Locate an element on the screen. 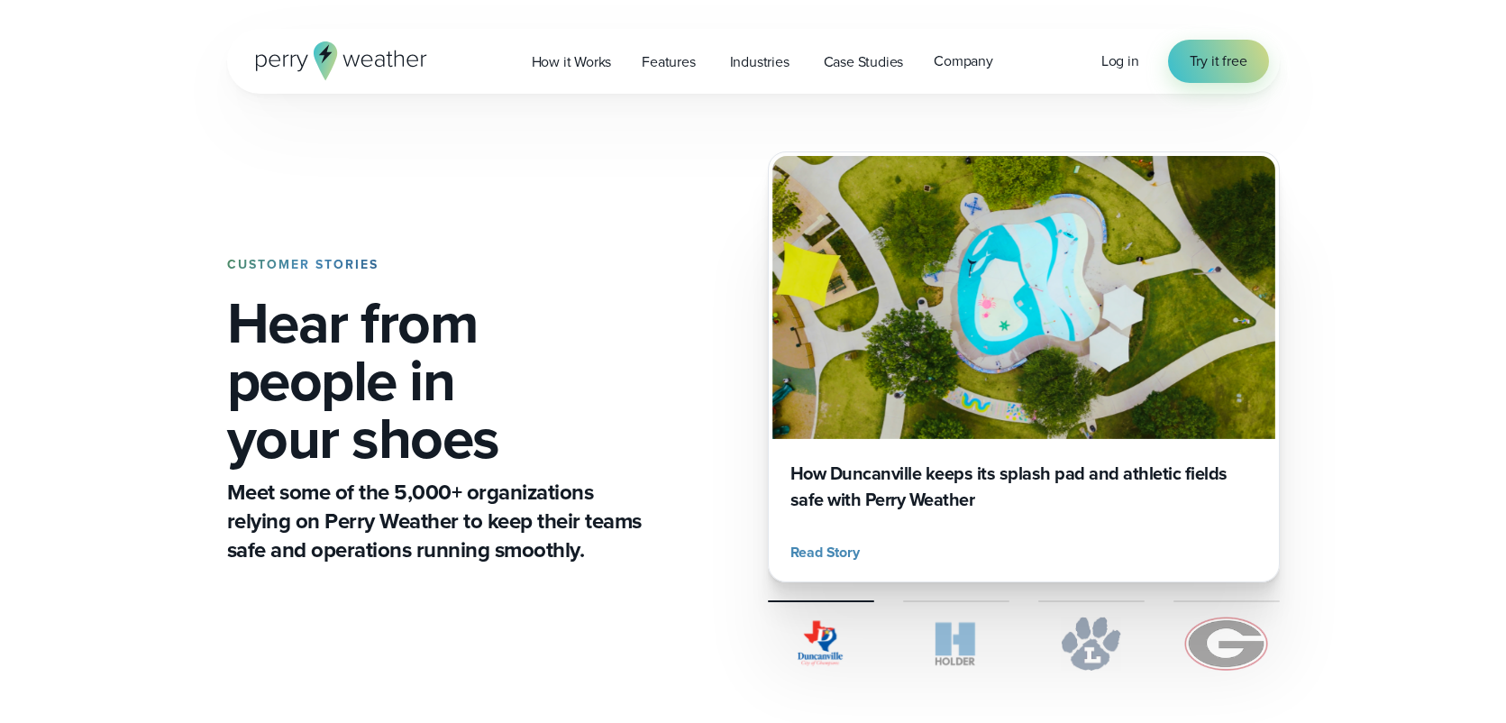 Image resolution: width=1506 pixels, height=723 pixels. a: Duncanville Splash Pad How Duncanville keeps its splash pad and athletic fields safe with Perry W... is located at coordinates (1024, 367).